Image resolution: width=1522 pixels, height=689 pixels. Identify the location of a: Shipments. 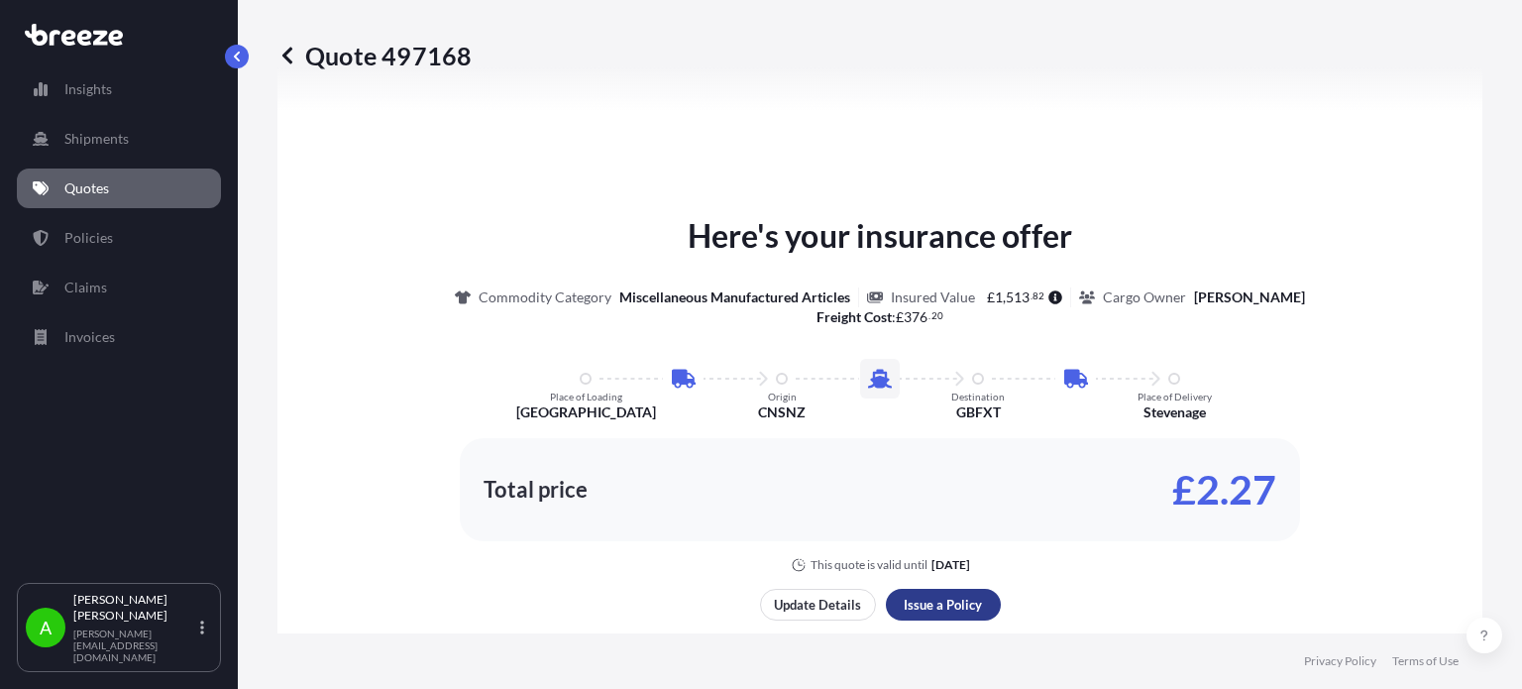
(119, 139).